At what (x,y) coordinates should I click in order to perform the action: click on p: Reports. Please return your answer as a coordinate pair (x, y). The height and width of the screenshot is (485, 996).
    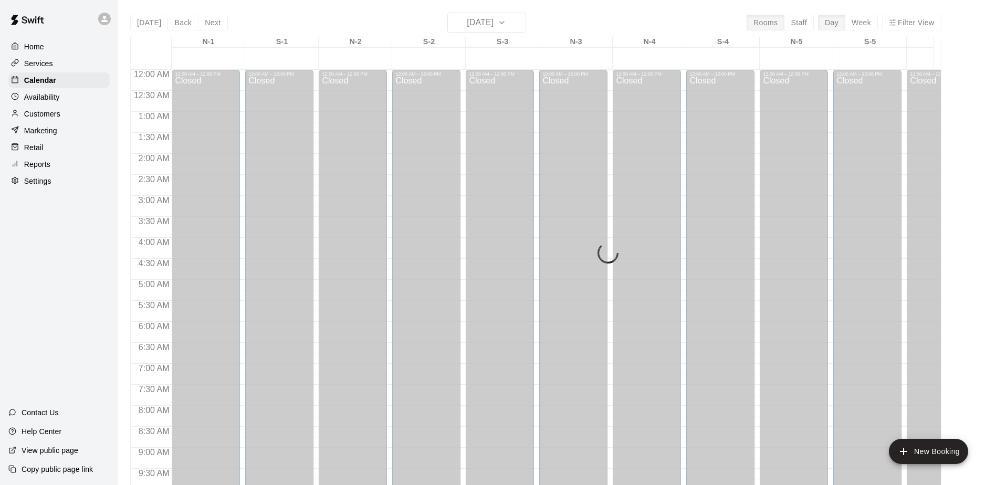
    Looking at the image, I should click on (37, 164).